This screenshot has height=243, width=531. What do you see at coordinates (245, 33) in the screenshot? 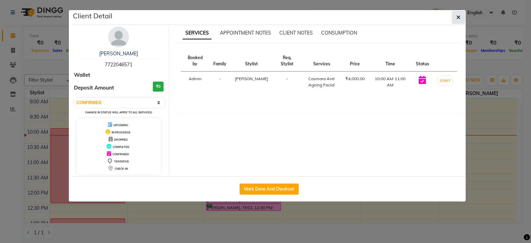
I see `span: APPOINTMENT NOTES` at bounding box center [245, 33].